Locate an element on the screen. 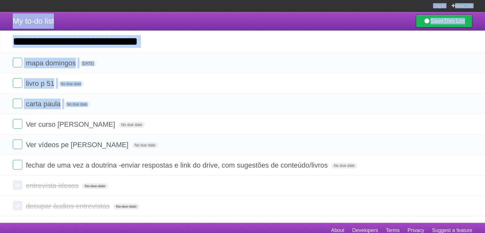  span: fechar de uma vez a doutrina -enviar respostas e link do drive, com sugestões de conteúdo/livros is located at coordinates (178, 165).